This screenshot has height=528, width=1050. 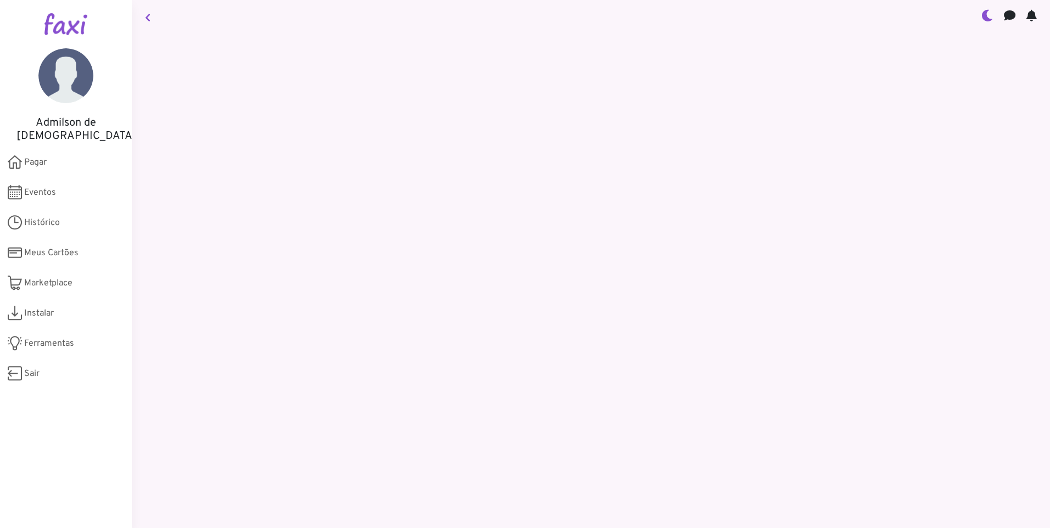 I want to click on span: Ferramentas, so click(x=49, y=344).